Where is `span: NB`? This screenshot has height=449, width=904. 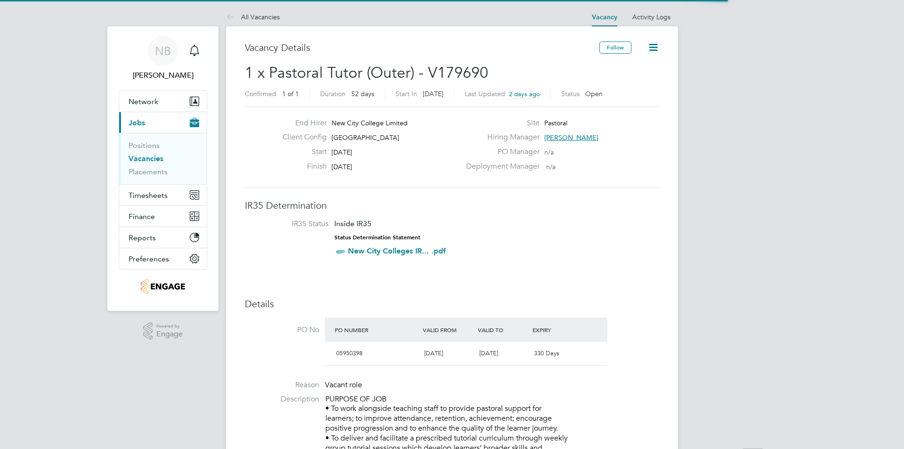 span: NB is located at coordinates (163, 51).